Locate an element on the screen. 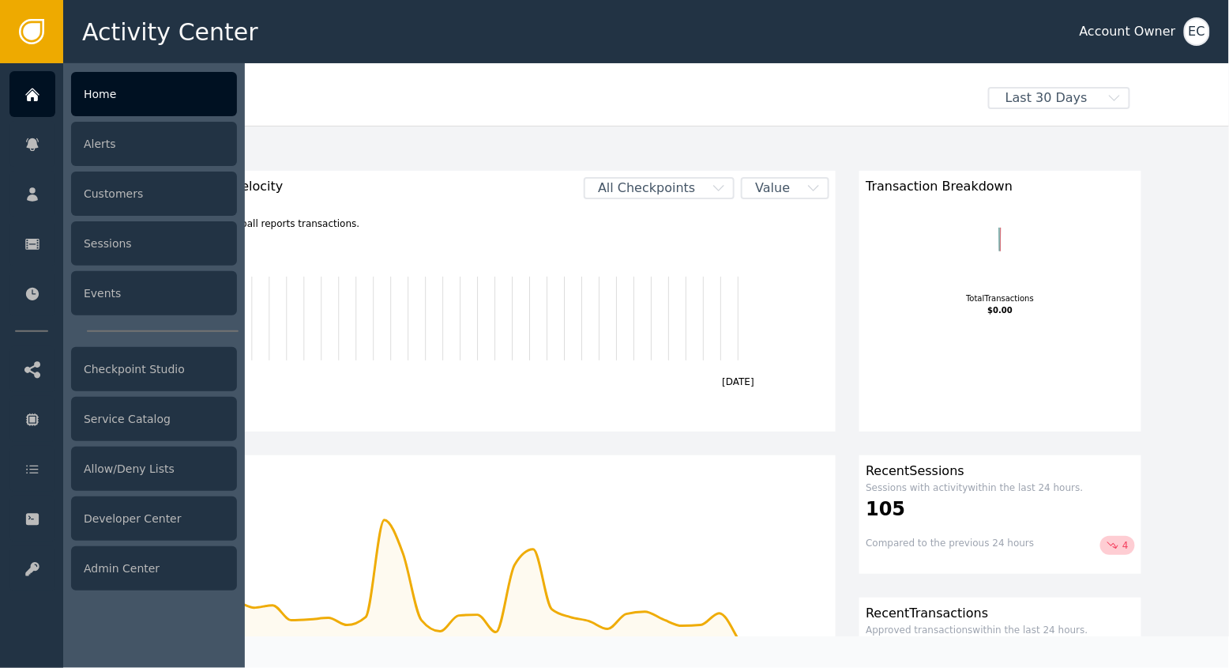 The height and width of the screenshot is (668, 1229). div: Recent Sessions is located at coordinates (1000, 471).